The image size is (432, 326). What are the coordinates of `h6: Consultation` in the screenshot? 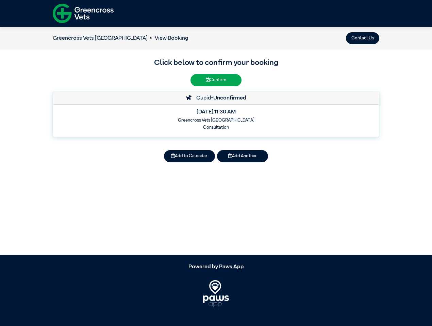 It's located at (216, 128).